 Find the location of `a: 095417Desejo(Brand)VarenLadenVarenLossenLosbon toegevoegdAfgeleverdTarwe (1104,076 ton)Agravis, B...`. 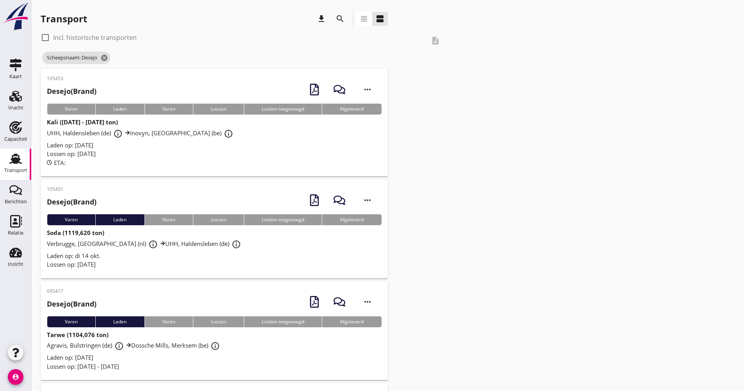

a: 095417Desejo(Brand)VarenLadenVarenLossenLosbon toegevoegdAfgeleverdTarwe (1104,076 ton)Agravis, B... is located at coordinates (214, 330).